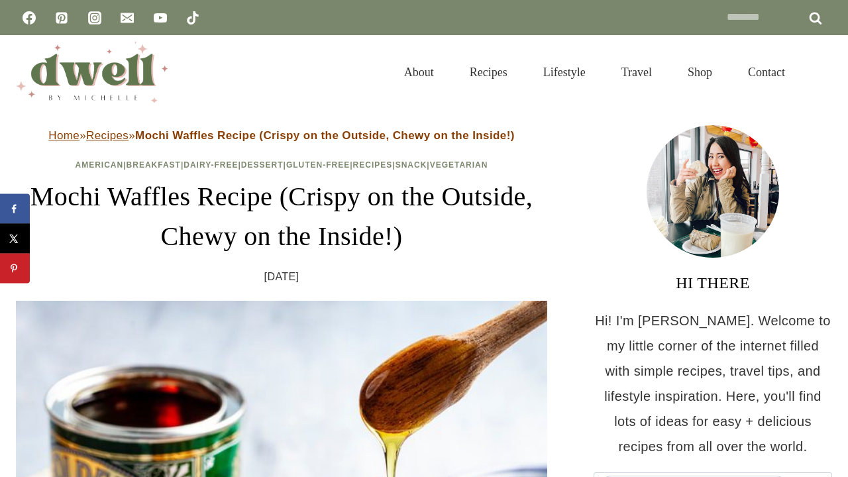  What do you see at coordinates (262, 165) in the screenshot?
I see `a: Dessert` at bounding box center [262, 165].